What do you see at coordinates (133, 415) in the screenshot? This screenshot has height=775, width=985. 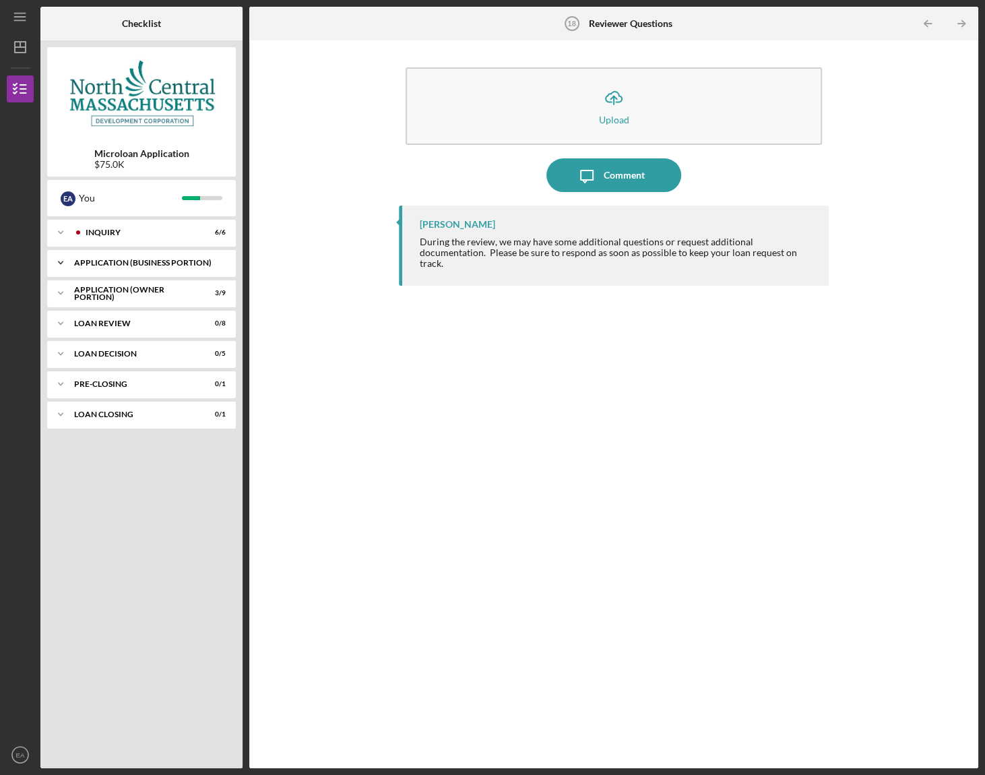 I see `div: LOAN CLOSING` at bounding box center [133, 415].